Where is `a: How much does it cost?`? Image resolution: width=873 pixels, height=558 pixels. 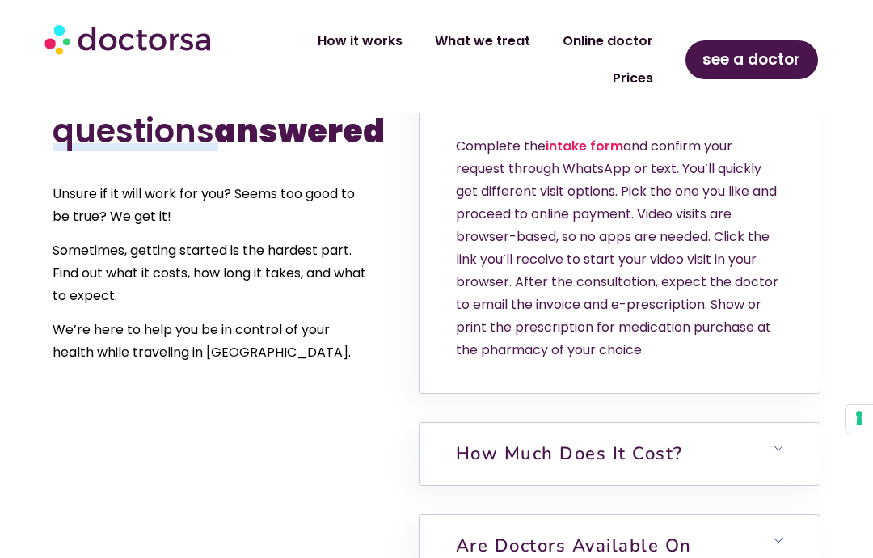
a: How much does it cost? is located at coordinates (569, 454).